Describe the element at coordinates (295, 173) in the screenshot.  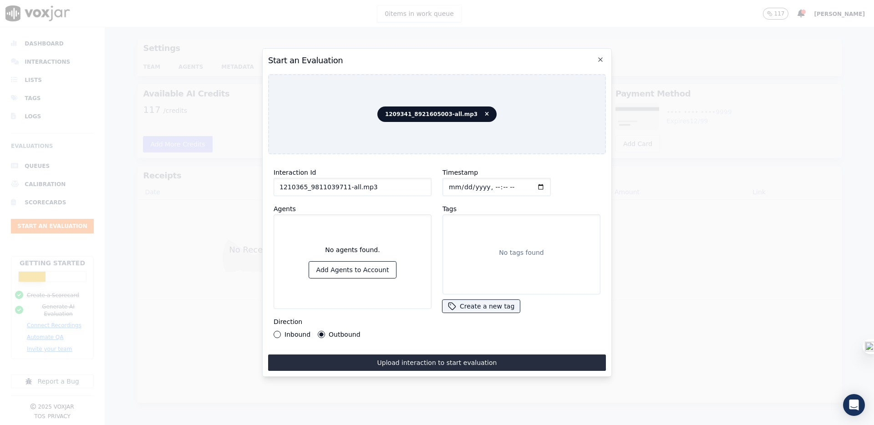
I see `label: Interaction Id` at that location.